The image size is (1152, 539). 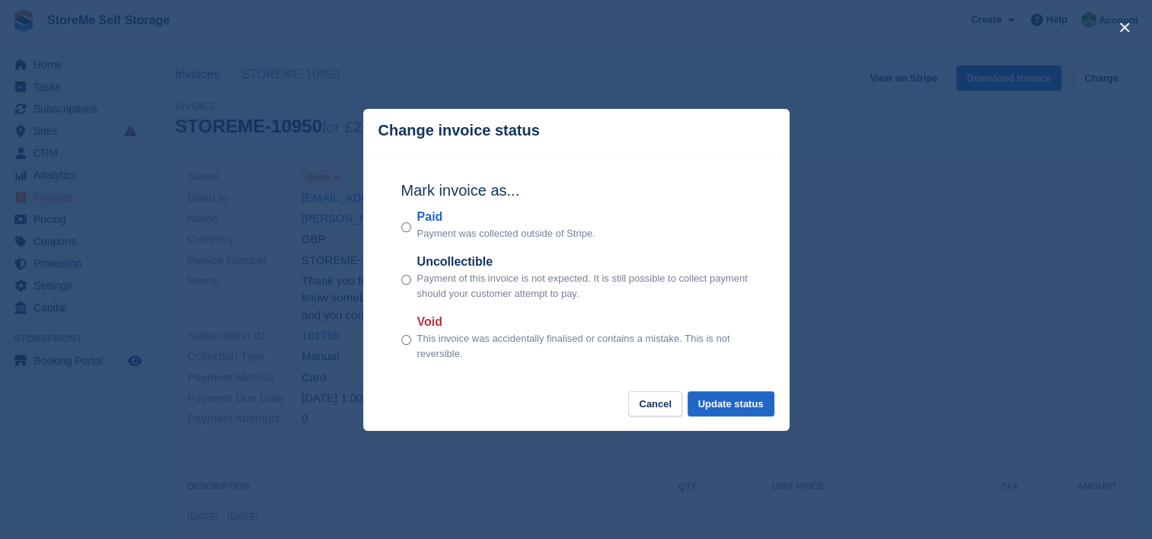 I want to click on h2: Mark invoice as..., so click(x=576, y=190).